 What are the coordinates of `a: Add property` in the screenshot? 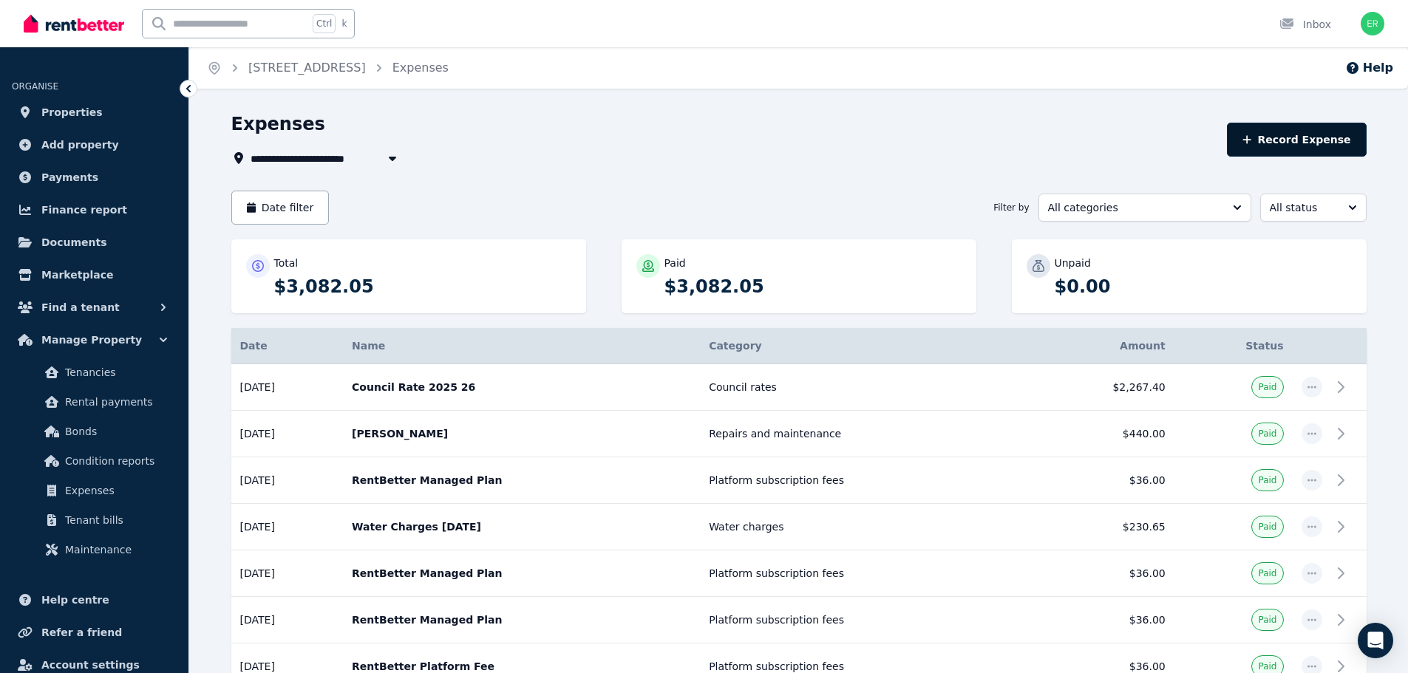 It's located at (94, 145).